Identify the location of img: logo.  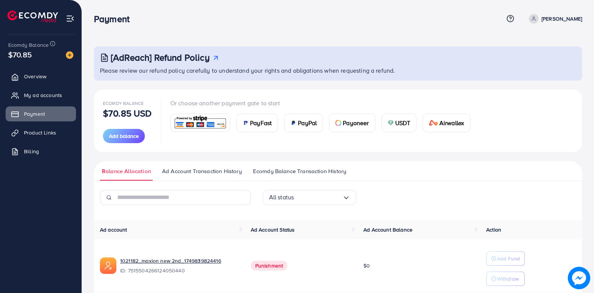
(33, 16).